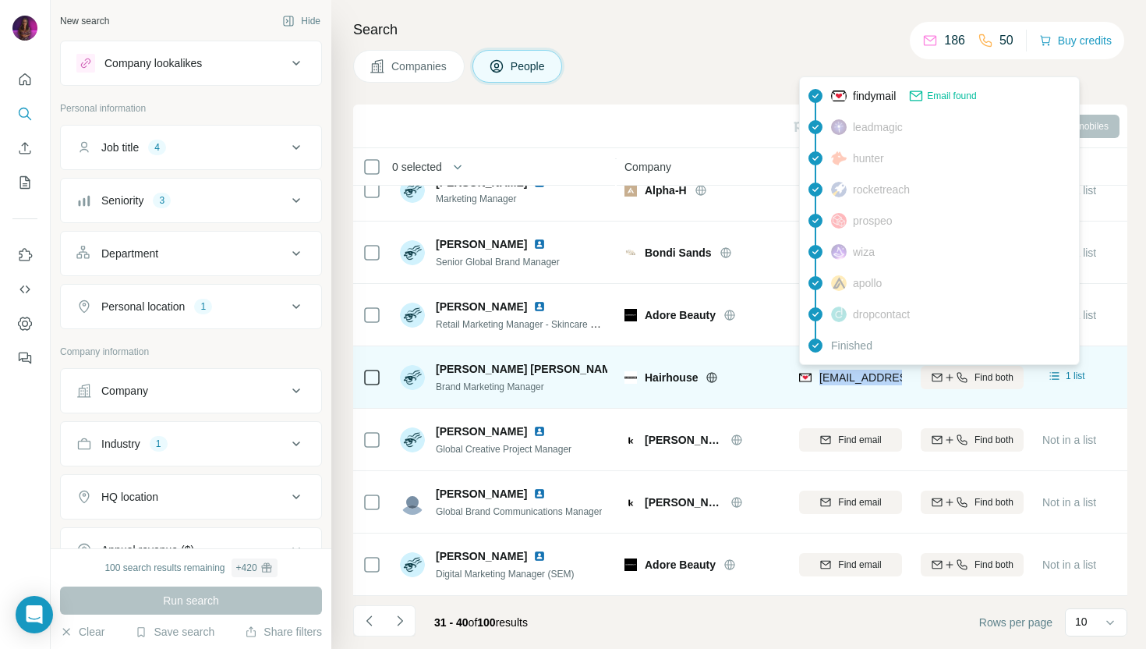 The image size is (1146, 649). I want to click on img: Logo of Bondi Sands, so click(631, 253).